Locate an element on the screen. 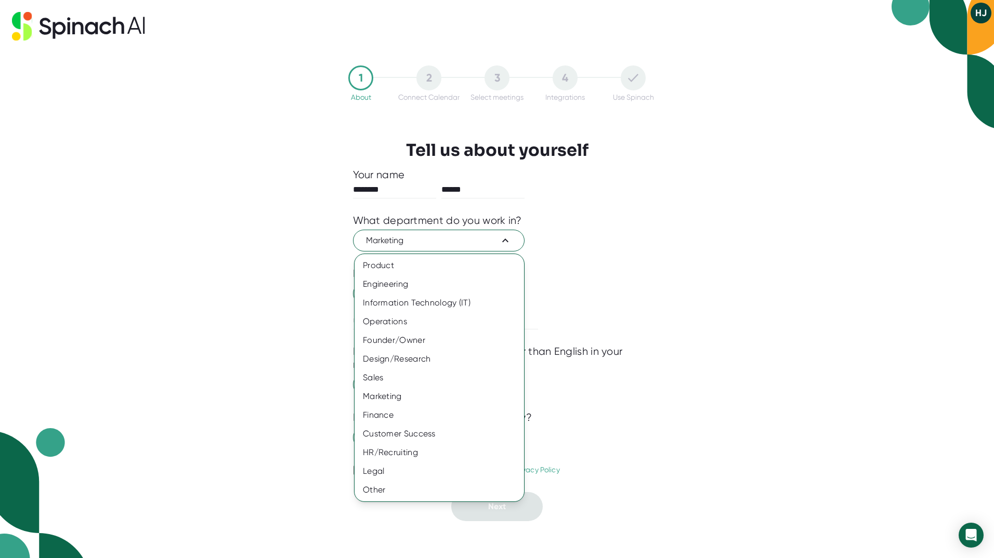 This screenshot has width=994, height=558. div: Open Intercom Messenger is located at coordinates (971, 535).